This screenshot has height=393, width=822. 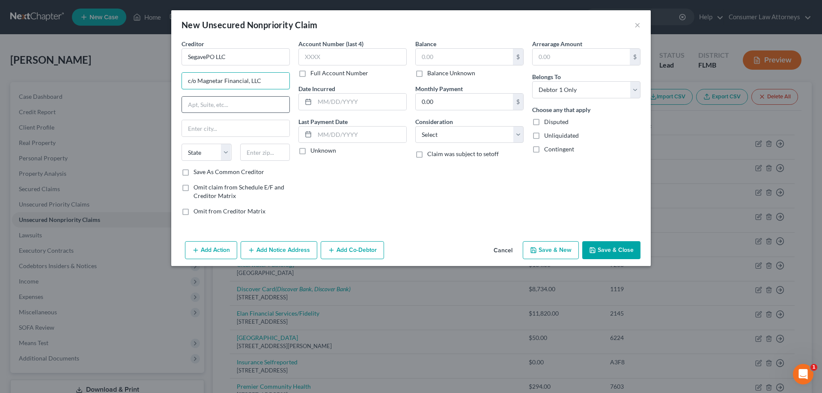 I want to click on span: Disputed, so click(x=556, y=122).